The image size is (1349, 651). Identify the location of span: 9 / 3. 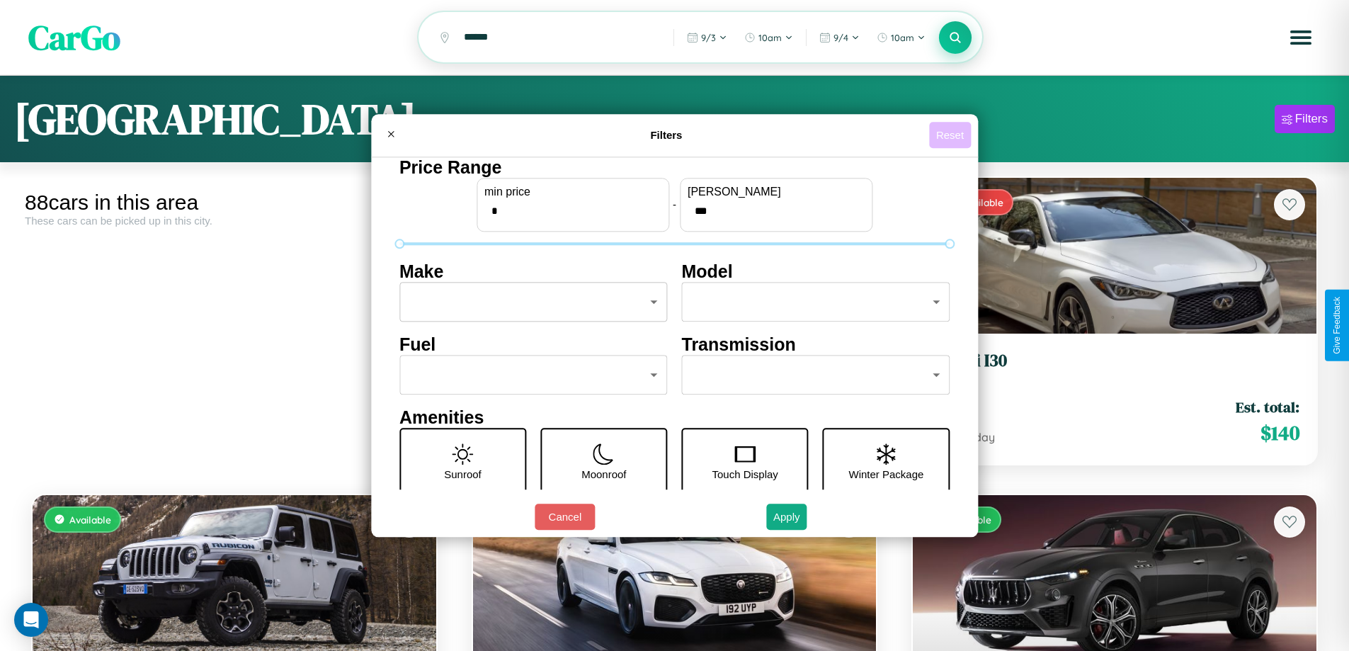
(708, 38).